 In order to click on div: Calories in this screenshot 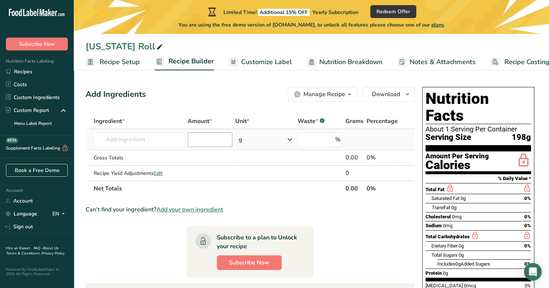, I will do `click(457, 165)`.